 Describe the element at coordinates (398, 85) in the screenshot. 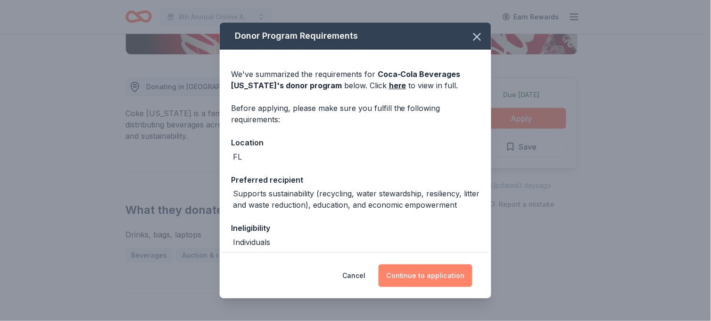

I see `a: here` at that location.